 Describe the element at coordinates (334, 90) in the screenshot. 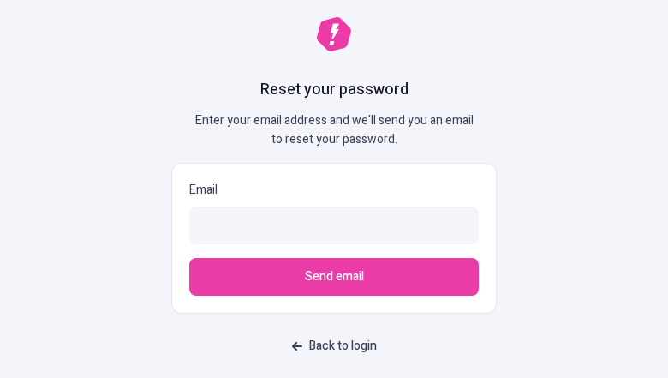

I see `h1: Reset your password` at that location.